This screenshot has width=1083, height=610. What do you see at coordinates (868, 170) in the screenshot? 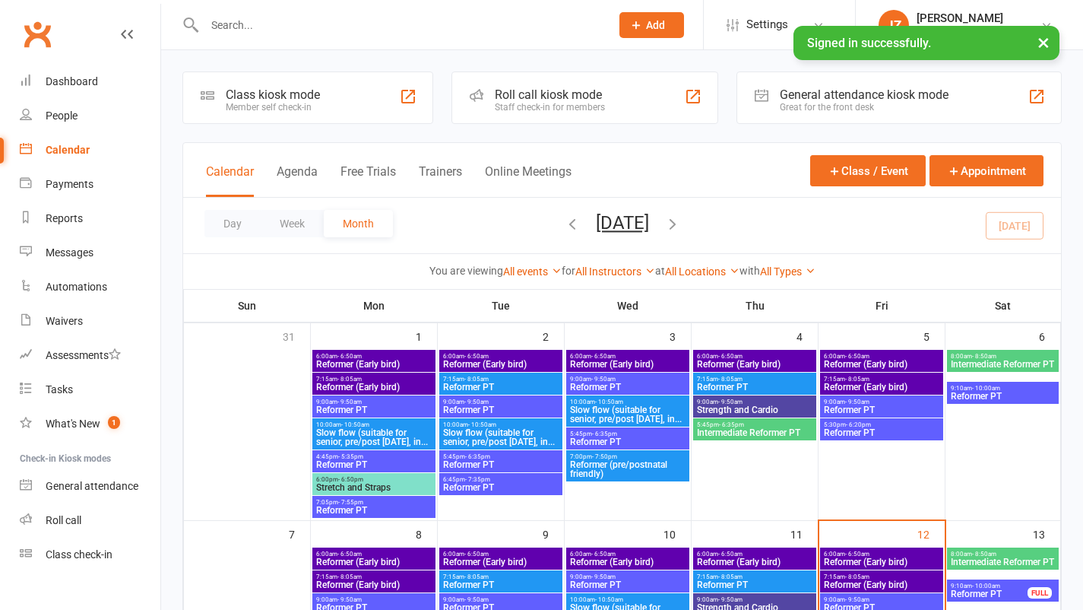
I see `button: Class / Event` at bounding box center [868, 170].